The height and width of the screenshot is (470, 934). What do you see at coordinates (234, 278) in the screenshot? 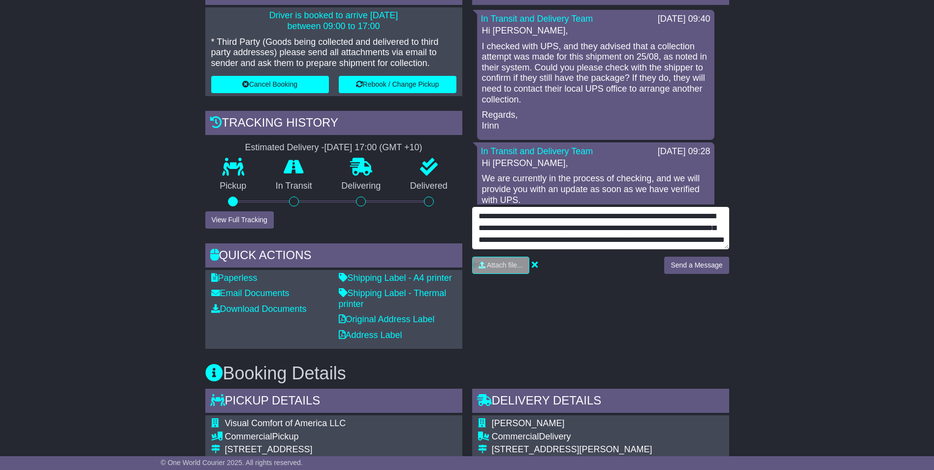
I see `a: Paperless` at bounding box center [234, 278].